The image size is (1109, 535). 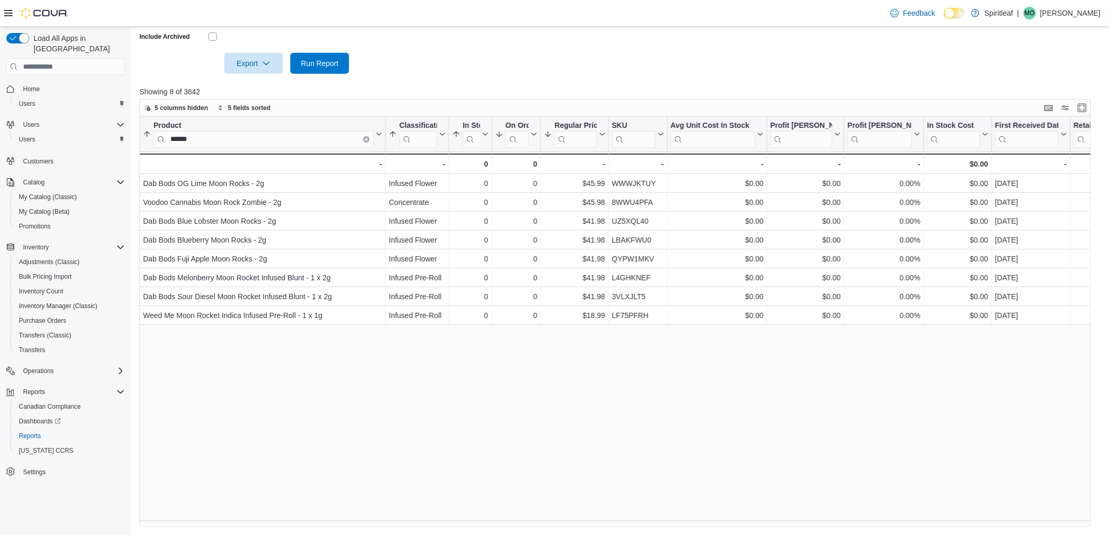 I want to click on div: SKU, so click(x=634, y=134).